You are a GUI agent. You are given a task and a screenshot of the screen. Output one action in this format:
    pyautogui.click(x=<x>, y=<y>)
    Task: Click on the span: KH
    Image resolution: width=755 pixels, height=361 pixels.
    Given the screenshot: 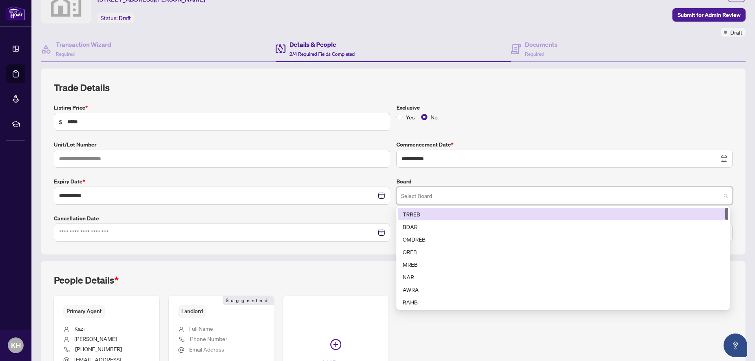 What is the action you would take?
    pyautogui.click(x=16, y=346)
    